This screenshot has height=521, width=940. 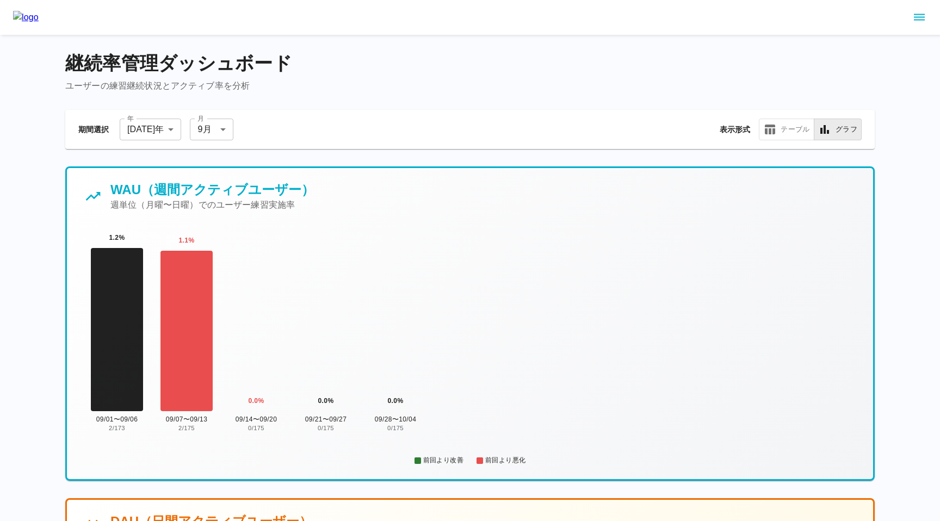 What do you see at coordinates (117, 238) in the screenshot?
I see `span: 1.2 %` at bounding box center [117, 238].